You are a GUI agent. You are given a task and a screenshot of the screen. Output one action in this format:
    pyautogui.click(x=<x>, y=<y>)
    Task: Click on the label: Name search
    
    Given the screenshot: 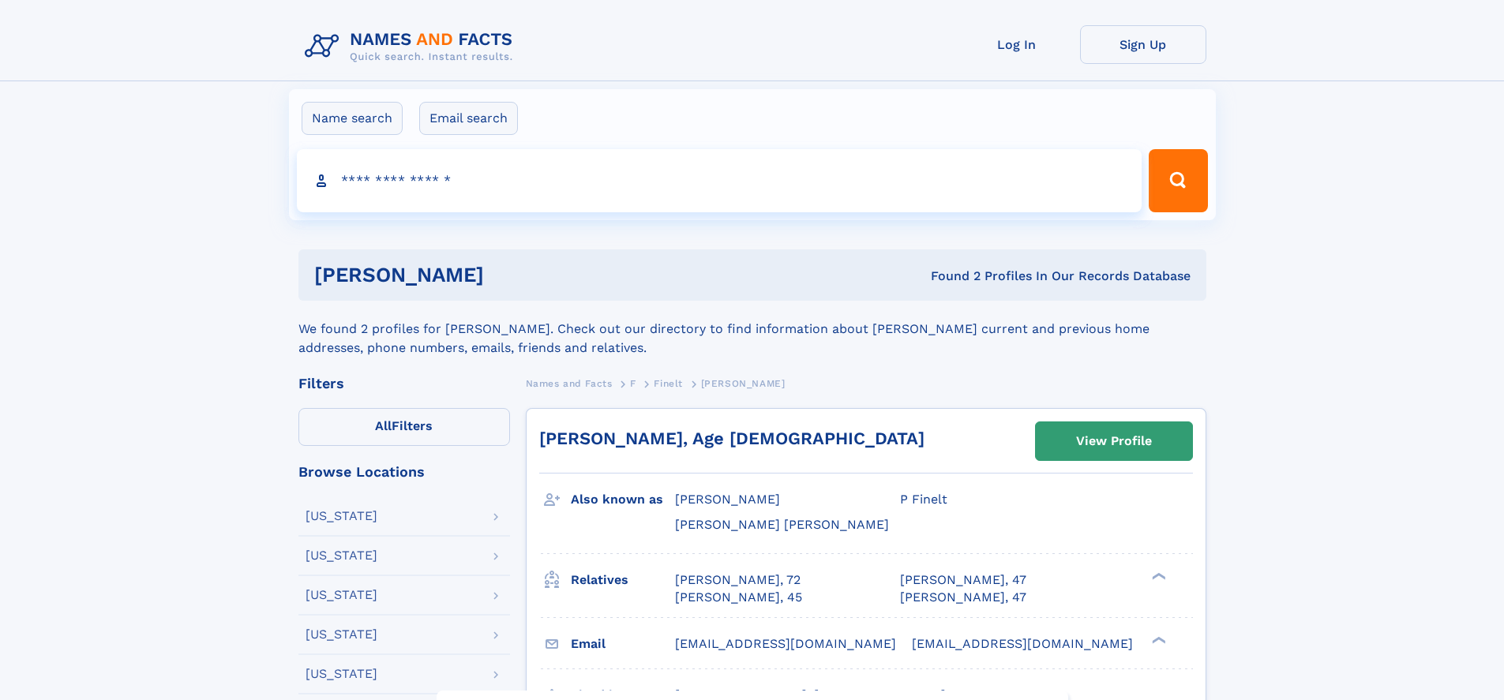 What is the action you would take?
    pyautogui.click(x=352, y=118)
    